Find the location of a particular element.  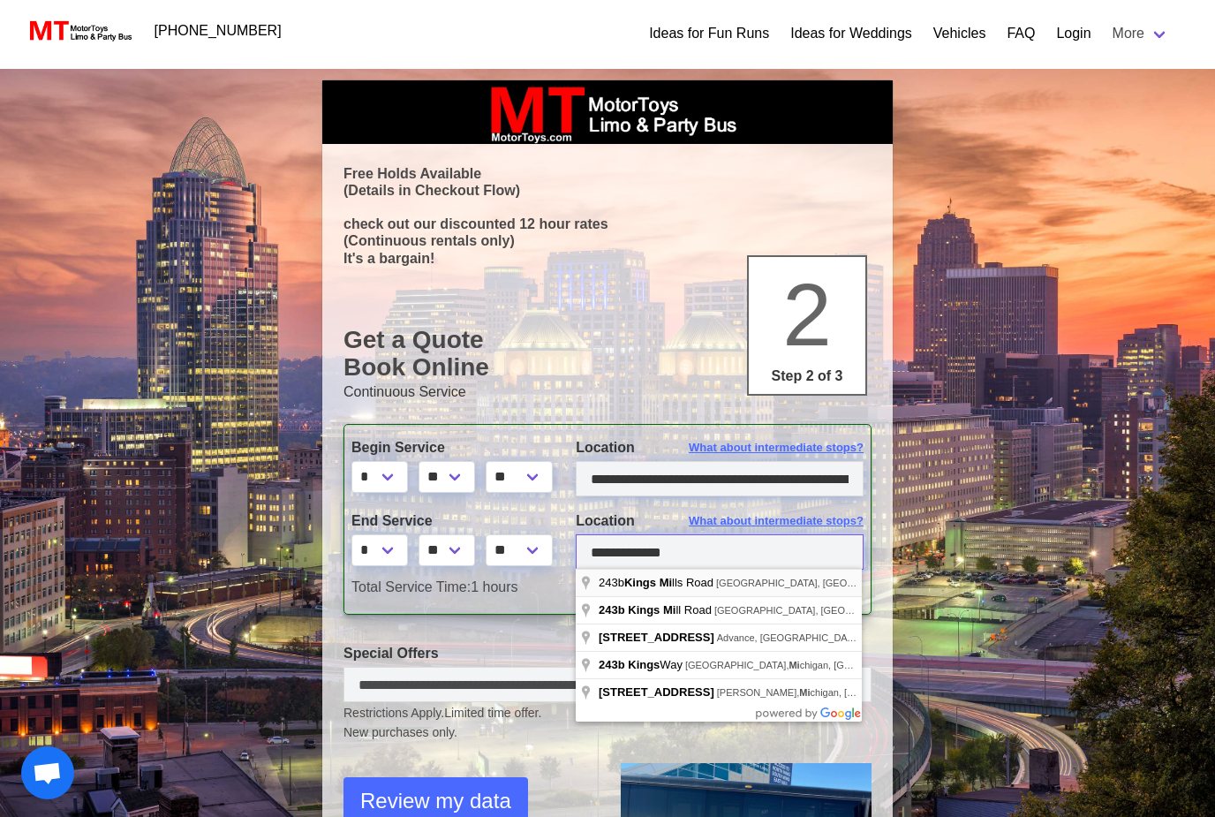

label: Begin Service is located at coordinates (450, 448).